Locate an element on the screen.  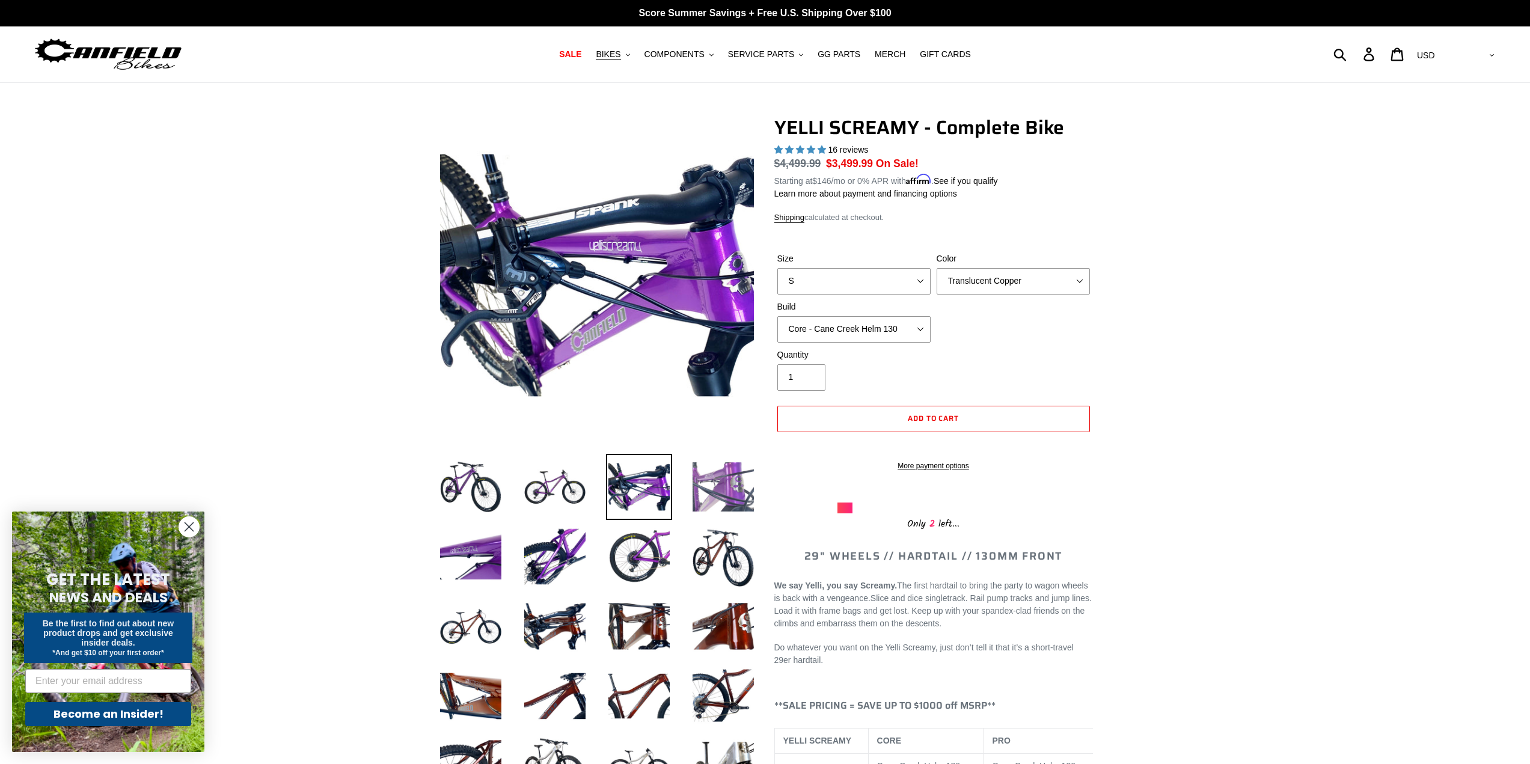
span: $146 is located at coordinates (821, 181).